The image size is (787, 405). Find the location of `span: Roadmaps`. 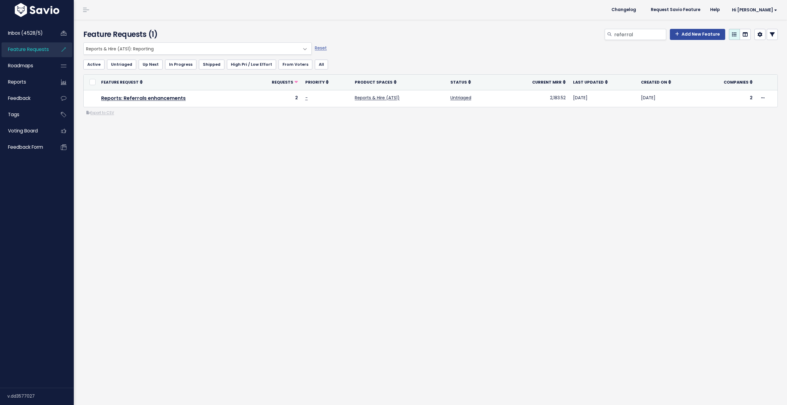

span: Roadmaps is located at coordinates (21, 65).